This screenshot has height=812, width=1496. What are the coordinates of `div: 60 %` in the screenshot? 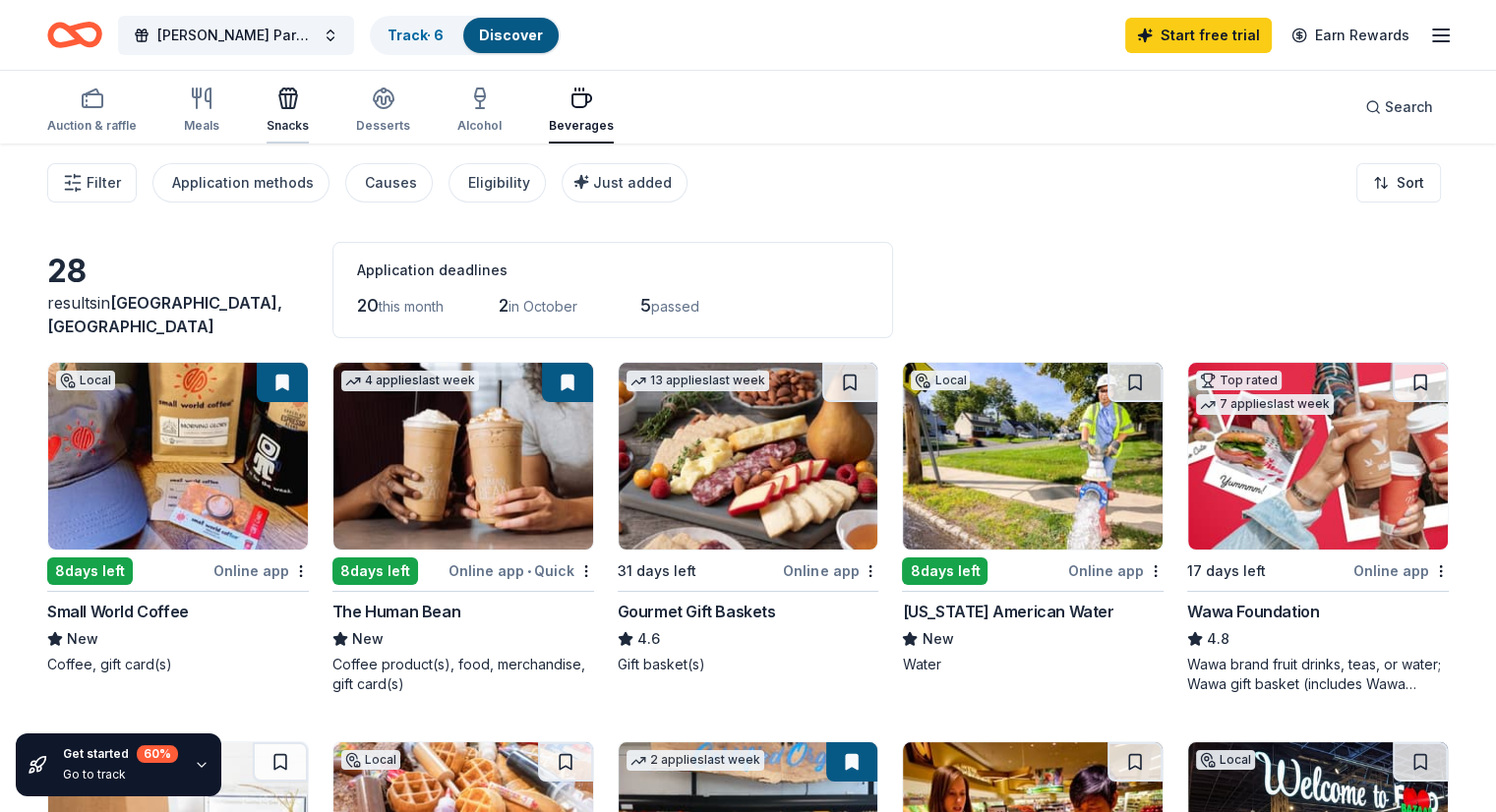 It's located at (157, 755).